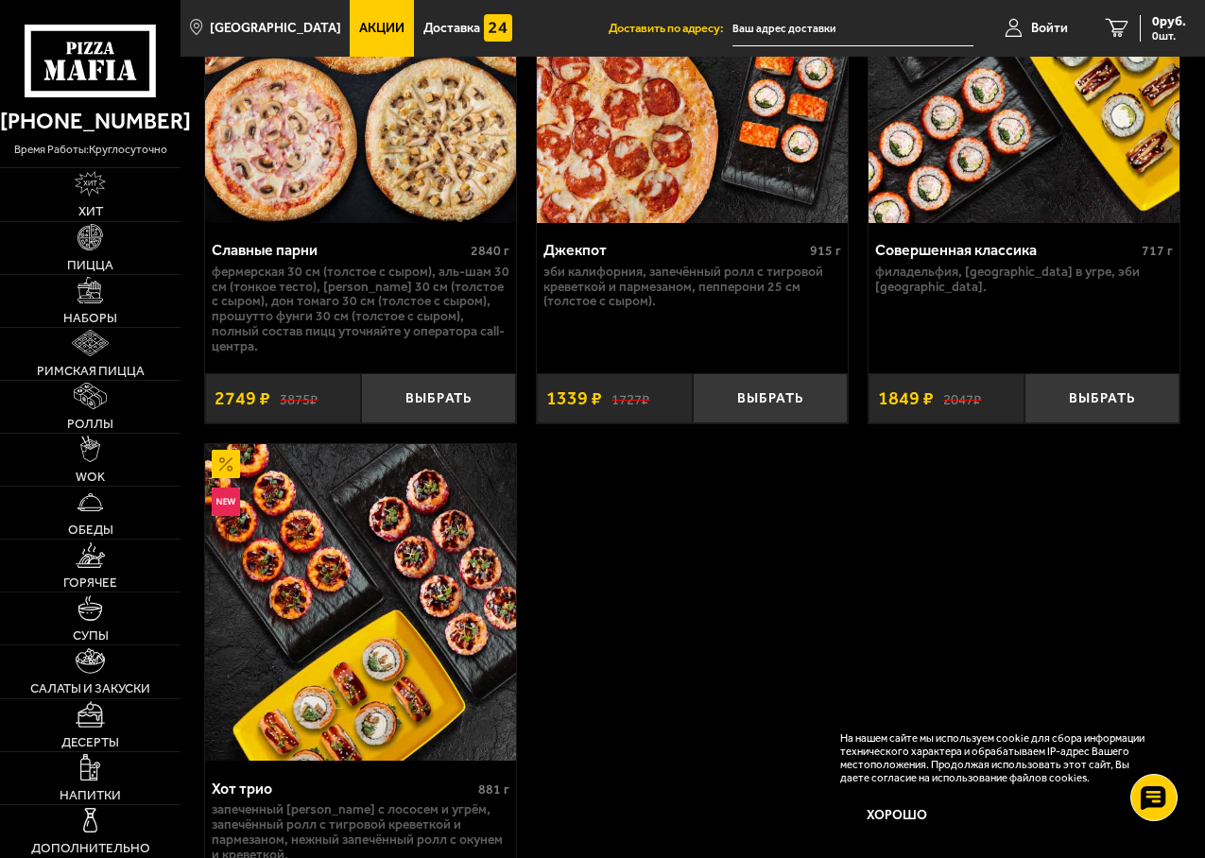 The height and width of the screenshot is (858, 1205). I want to click on button: Хорошо, so click(897, 816).